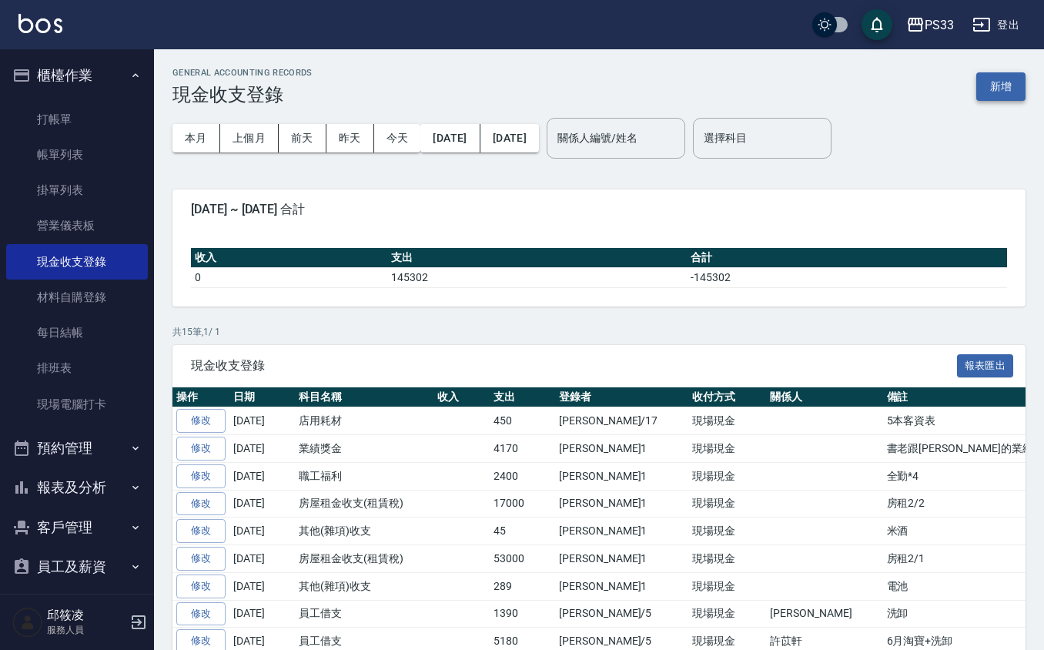 The image size is (1044, 650). What do you see at coordinates (201, 397) in the screenshot?
I see `th: 操作` at bounding box center [201, 397].